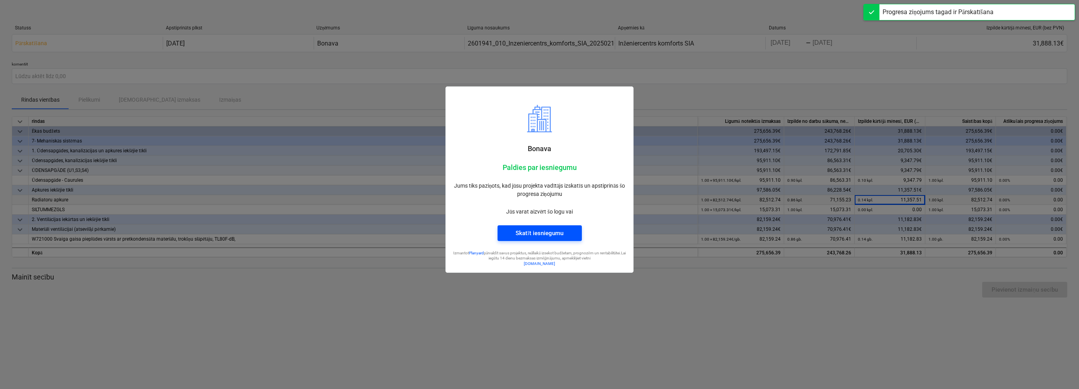  What do you see at coordinates (477, 253) in the screenshot?
I see `a: Planyard` at bounding box center [477, 253].